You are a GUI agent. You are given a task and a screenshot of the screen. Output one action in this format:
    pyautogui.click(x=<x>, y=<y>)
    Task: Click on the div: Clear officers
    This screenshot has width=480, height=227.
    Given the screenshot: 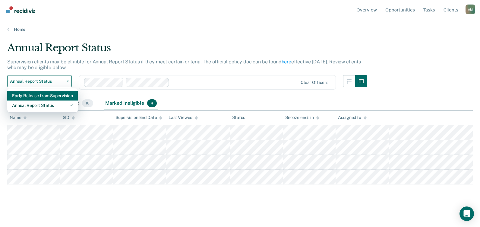 What is the action you would take?
    pyautogui.click(x=314, y=82)
    